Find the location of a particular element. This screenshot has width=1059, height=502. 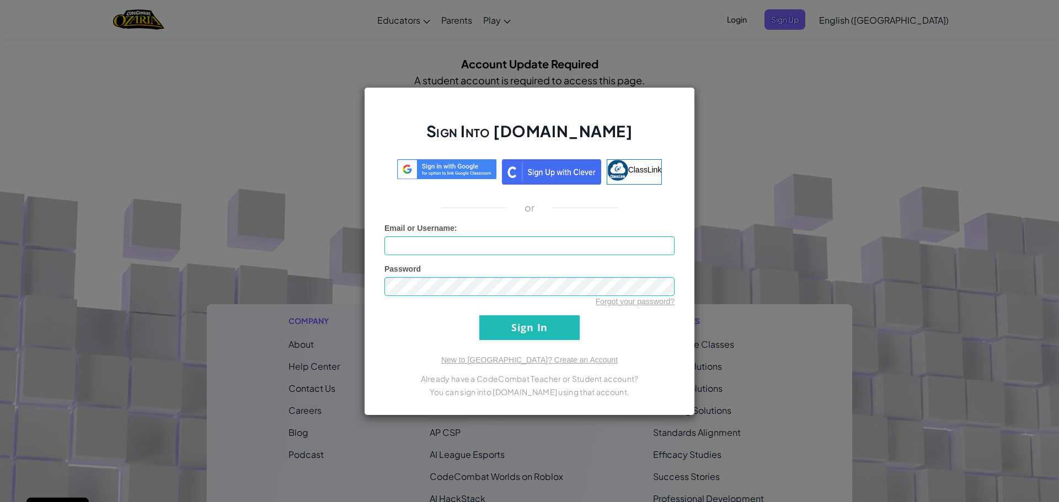

span: ClassLink is located at coordinates (645, 169).